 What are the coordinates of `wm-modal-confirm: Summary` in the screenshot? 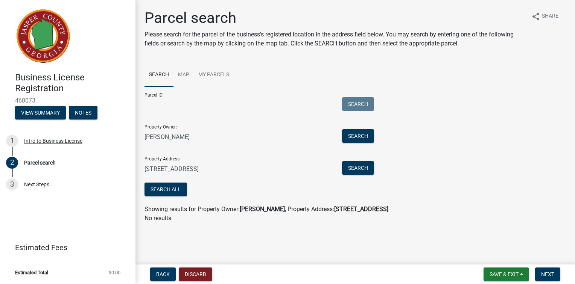 It's located at (40, 113).